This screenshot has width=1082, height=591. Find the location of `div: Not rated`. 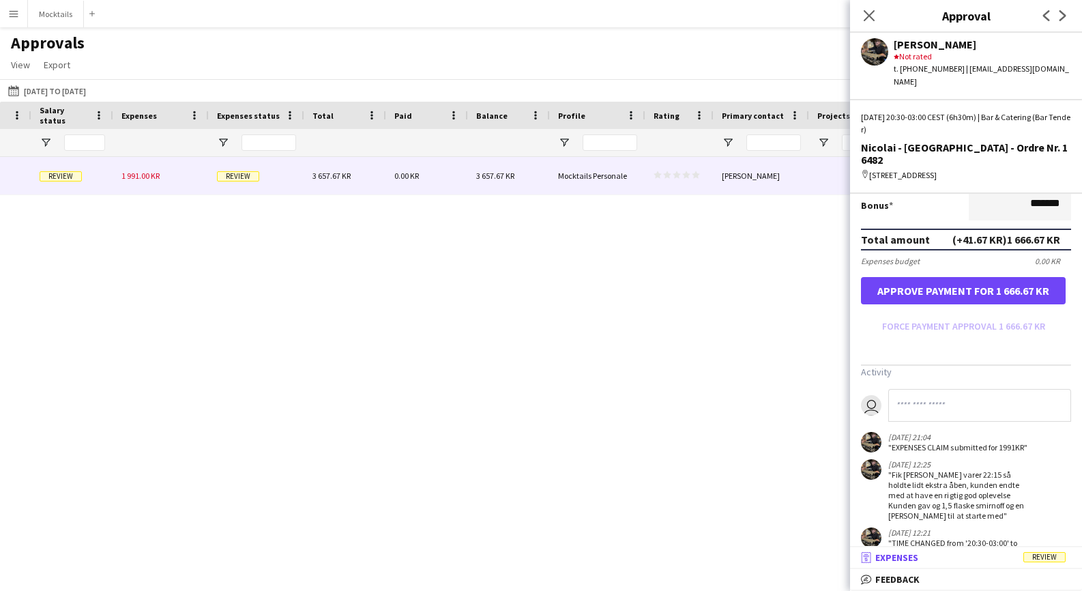

div: Not rated is located at coordinates (983, 57).